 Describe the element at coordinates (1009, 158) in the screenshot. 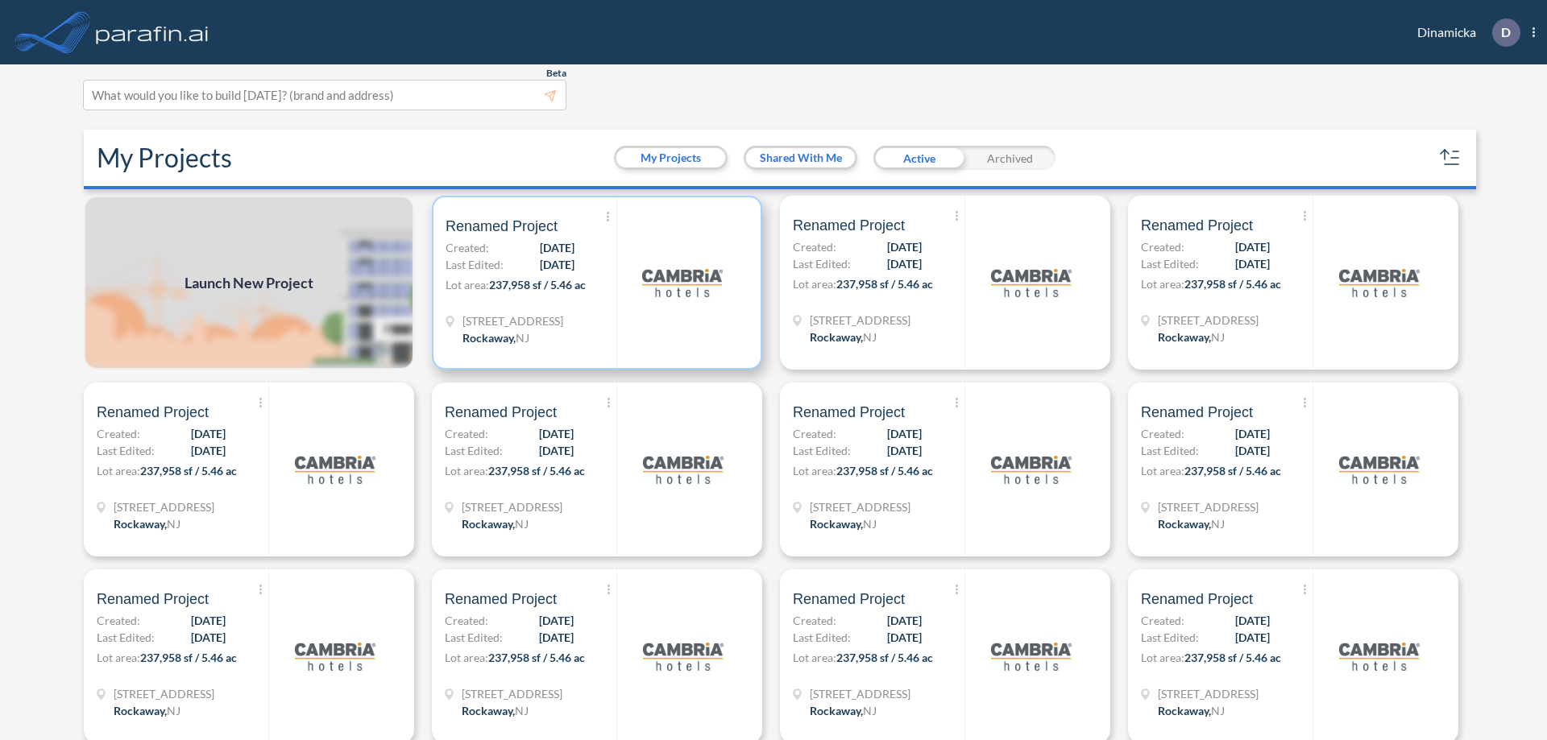

I see `div: Archived` at that location.